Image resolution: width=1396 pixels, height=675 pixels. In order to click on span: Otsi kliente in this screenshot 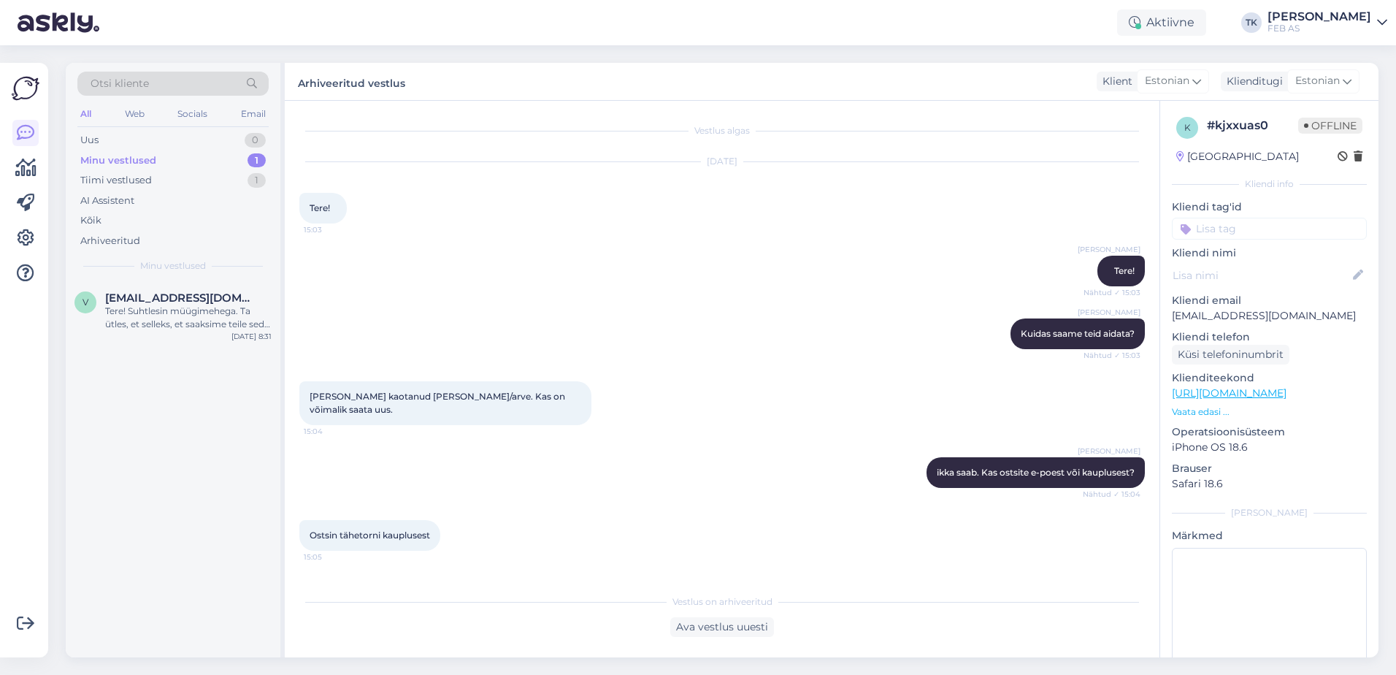, I will do `click(120, 83)`.